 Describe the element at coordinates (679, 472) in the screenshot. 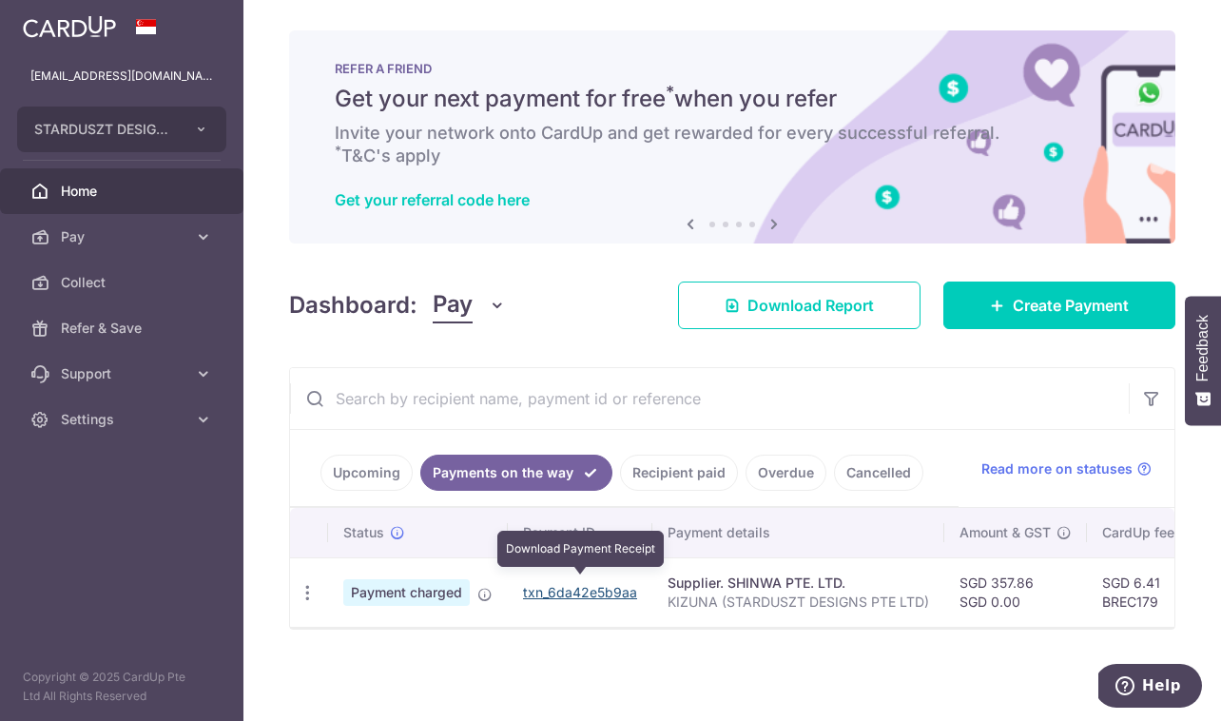

I see `a: Recipient paid` at that location.